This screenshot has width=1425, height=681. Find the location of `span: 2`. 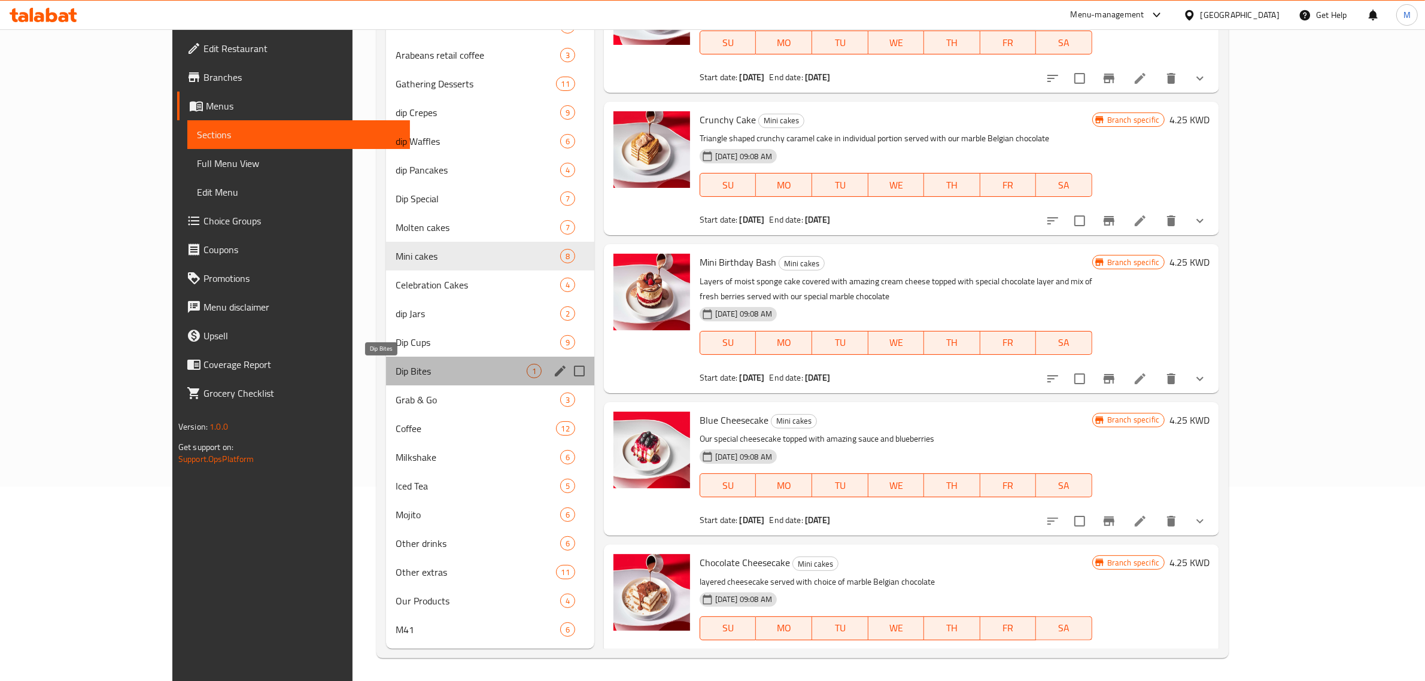

span: 2 is located at coordinates (567, 314).